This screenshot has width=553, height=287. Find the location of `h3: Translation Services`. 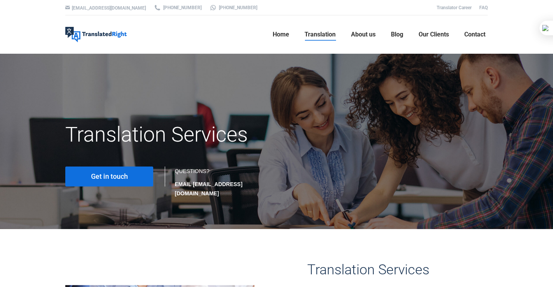

h3: Translation Services is located at coordinates (397, 270).